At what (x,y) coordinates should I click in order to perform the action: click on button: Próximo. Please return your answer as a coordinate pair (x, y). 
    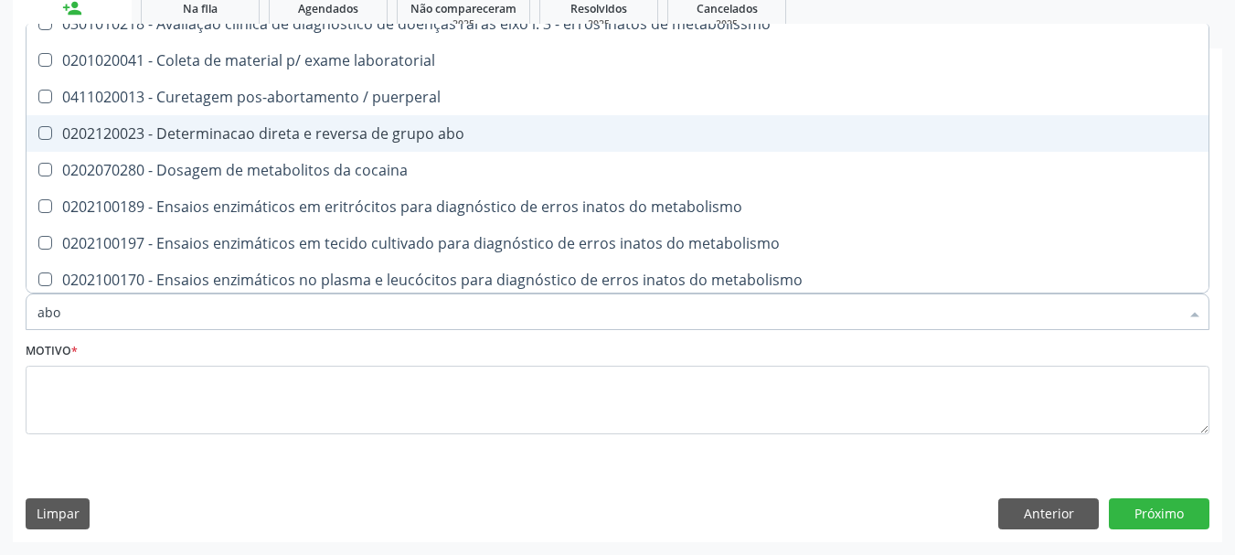
    Looking at the image, I should click on (1159, 514).